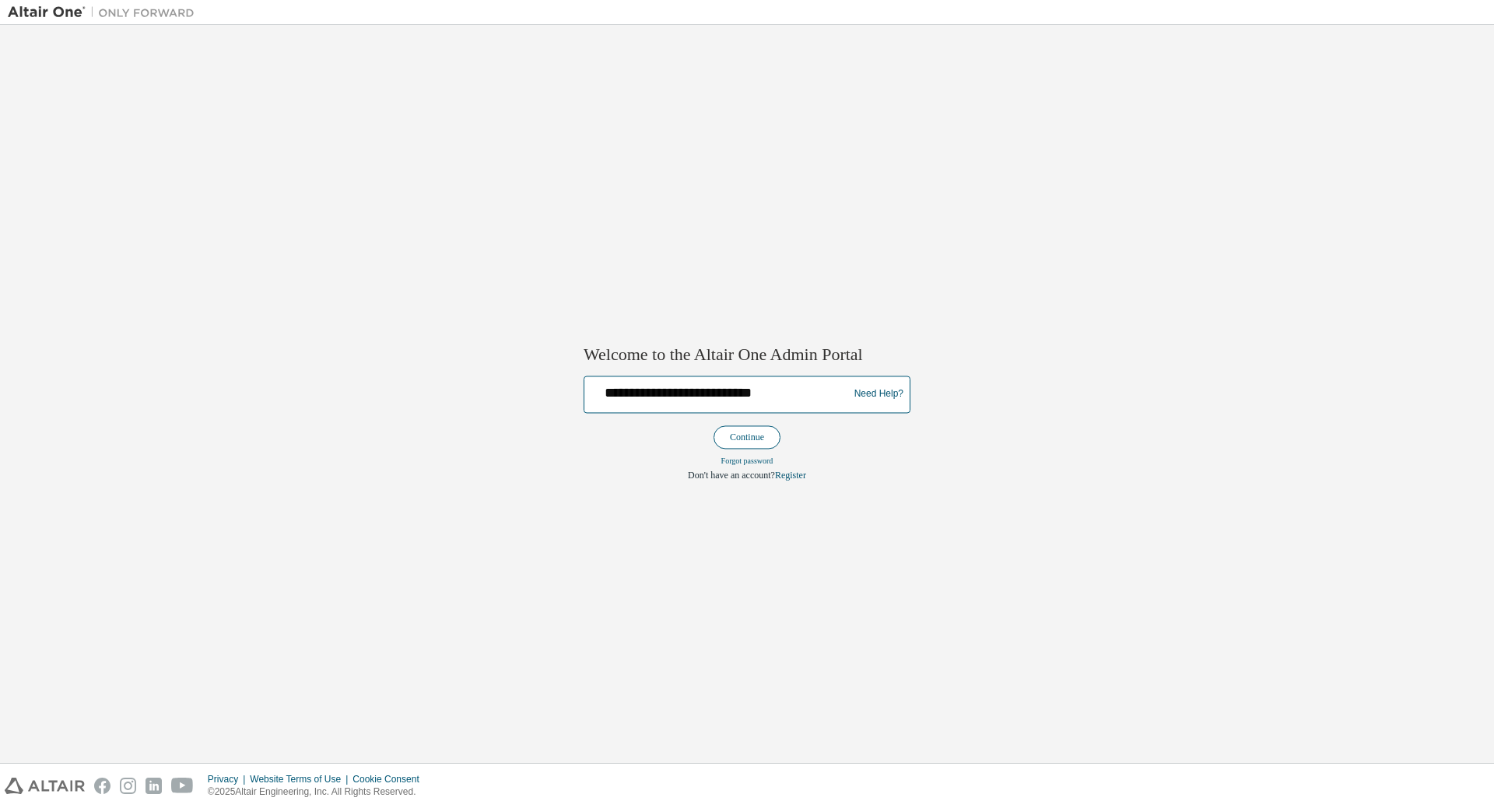 The height and width of the screenshot is (808, 1494). What do you see at coordinates (105, 12) in the screenshot?
I see `img: Altair One` at bounding box center [105, 12].